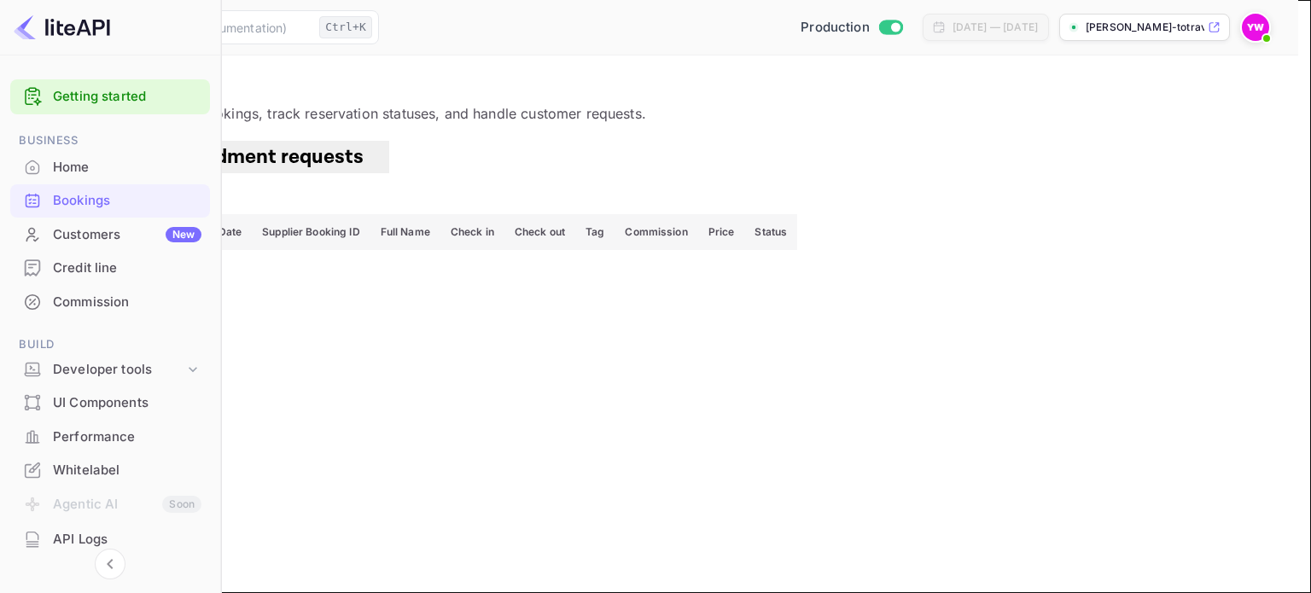  What do you see at coordinates (835, 27) in the screenshot?
I see `span: Production` at bounding box center [835, 27].